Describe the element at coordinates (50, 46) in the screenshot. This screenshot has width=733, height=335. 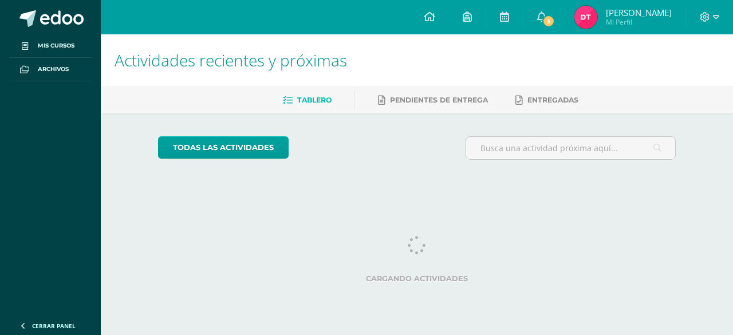
I see `a: Mis cursos` at that location.